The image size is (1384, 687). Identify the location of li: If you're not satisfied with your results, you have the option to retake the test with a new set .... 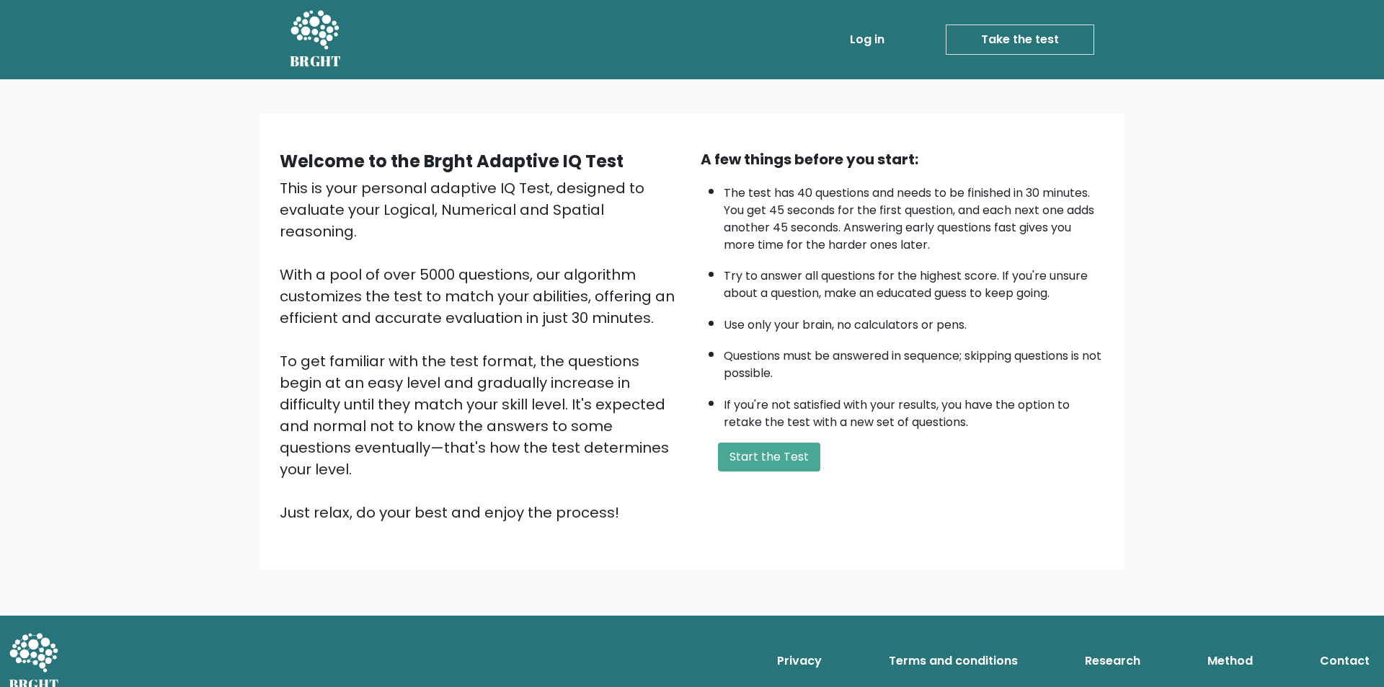
(914, 410).